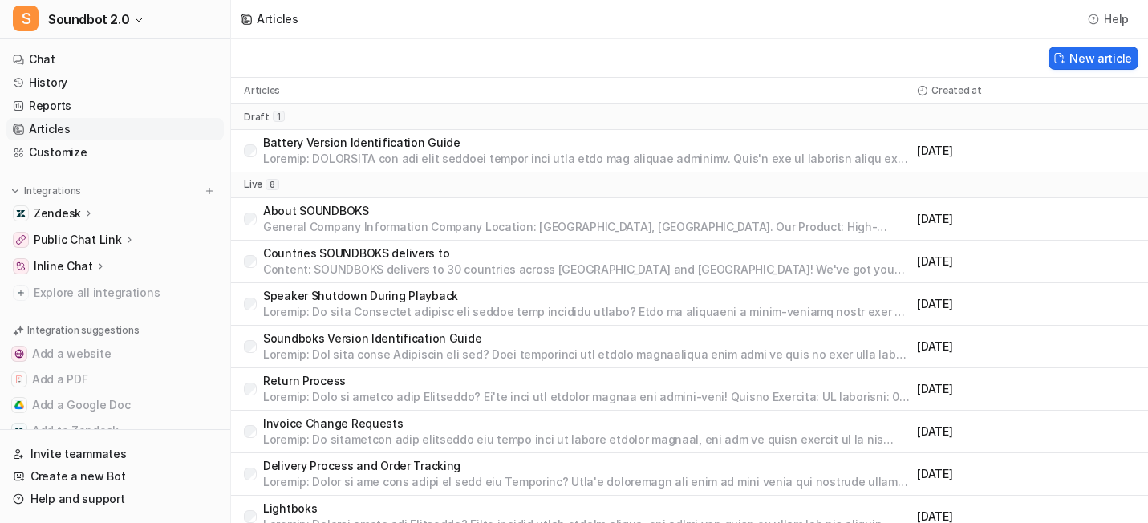  What do you see at coordinates (1094, 58) in the screenshot?
I see `button: New article` at bounding box center [1094, 58].